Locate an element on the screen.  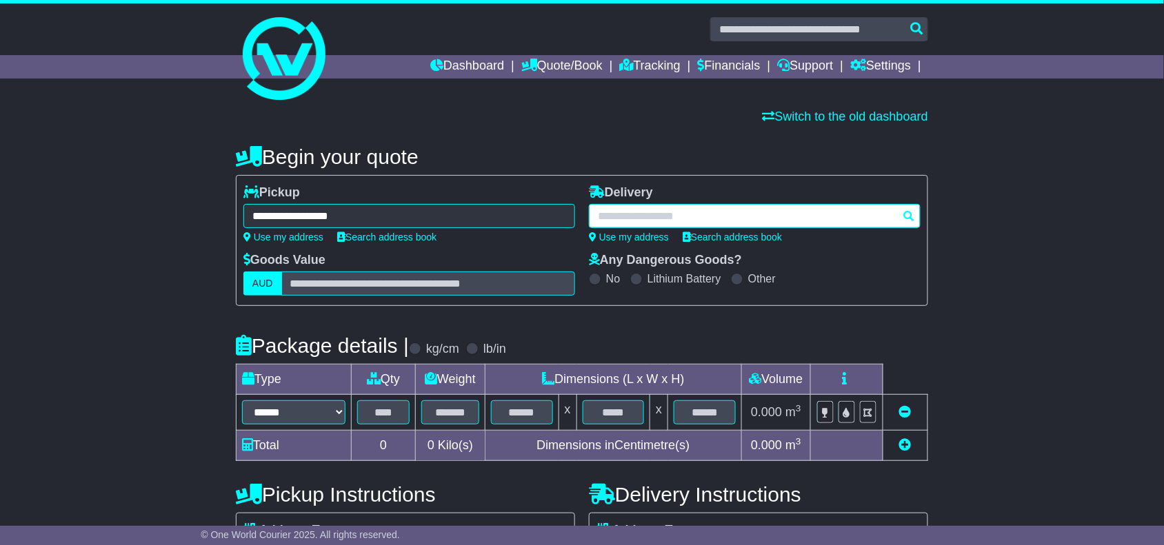
label: Pickup is located at coordinates (272, 193).